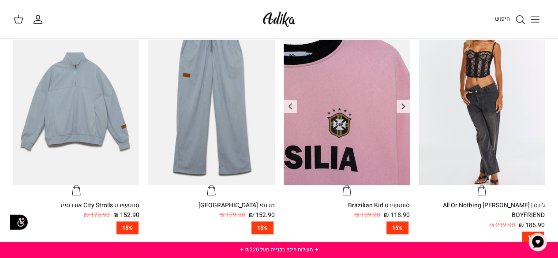  What do you see at coordinates (397, 215) in the screenshot?
I see `span: 118.90 ₪` at bounding box center [397, 215].